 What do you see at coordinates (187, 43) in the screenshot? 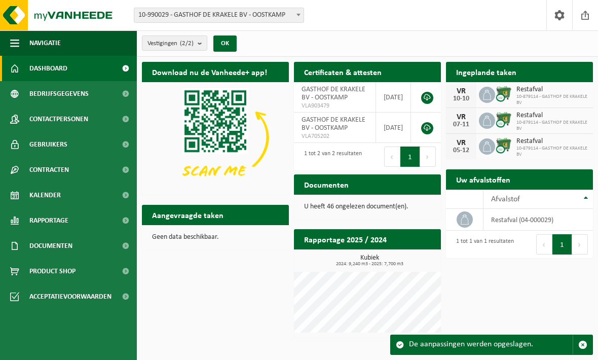
I see `count: (2/2)` at bounding box center [187, 43].